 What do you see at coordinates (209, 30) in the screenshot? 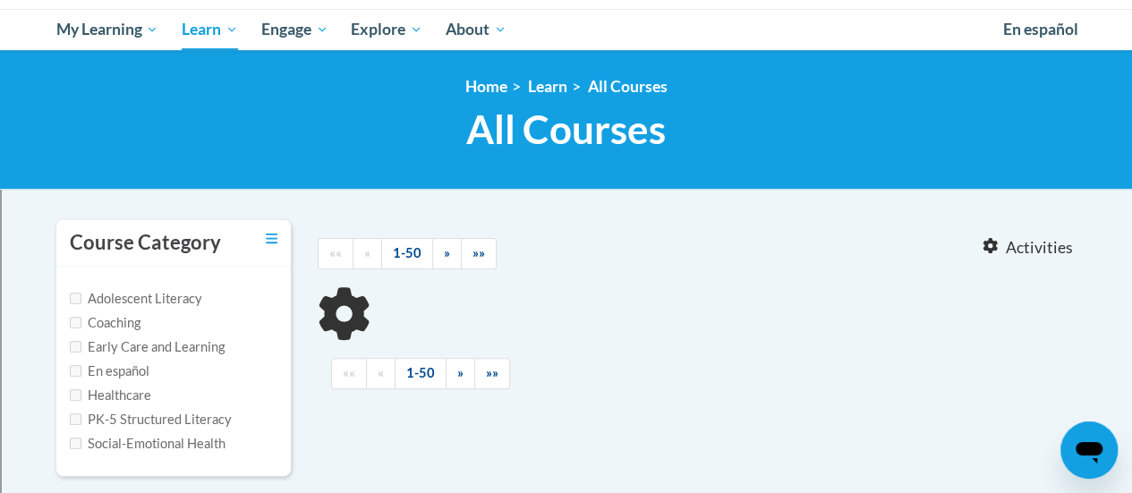
I see `span: Learn` at bounding box center [209, 30].